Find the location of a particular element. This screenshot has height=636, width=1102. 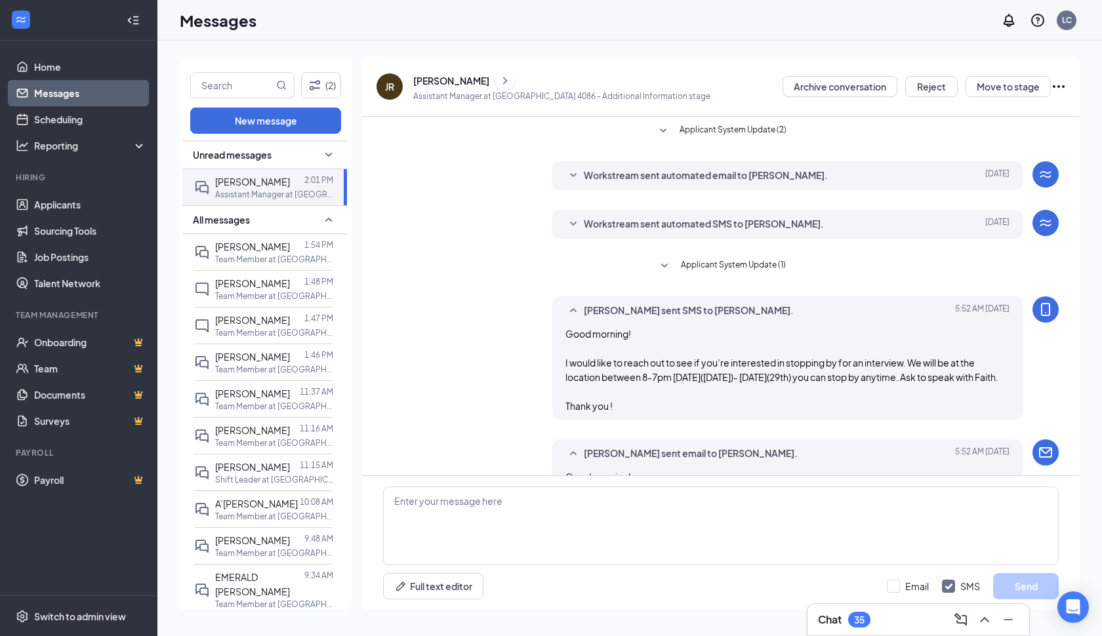

svg: Email is located at coordinates (1045, 452).